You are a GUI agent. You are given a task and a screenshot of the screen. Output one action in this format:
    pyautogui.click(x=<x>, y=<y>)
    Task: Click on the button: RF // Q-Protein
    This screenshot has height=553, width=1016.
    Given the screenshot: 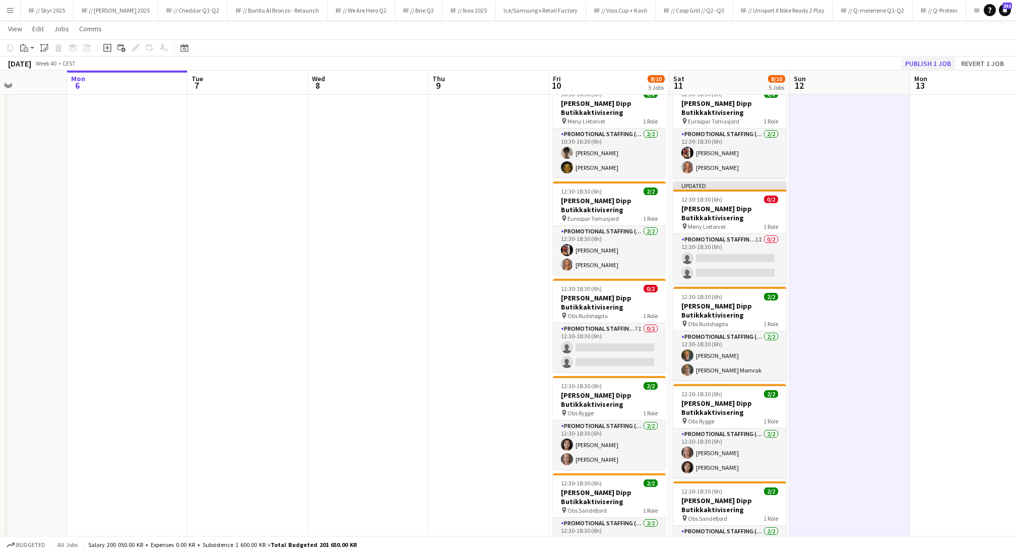 What is the action you would take?
    pyautogui.click(x=939, y=10)
    